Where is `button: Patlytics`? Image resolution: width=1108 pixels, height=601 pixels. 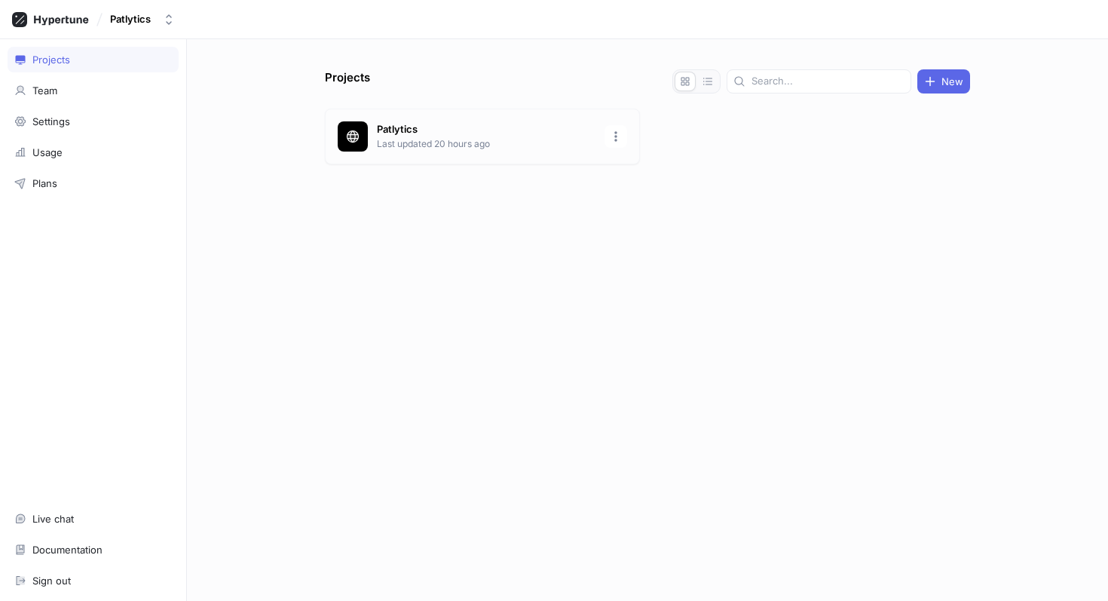 button: Patlytics is located at coordinates (142, 19).